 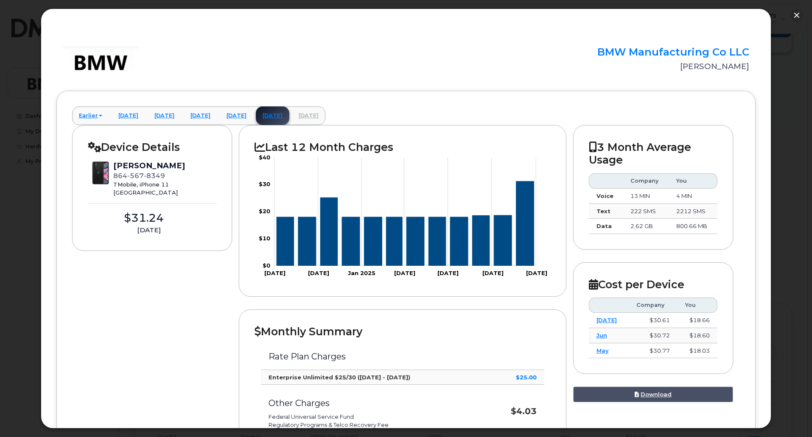 What do you see at coordinates (526, 377) in the screenshot?
I see `strong: $25.00` at bounding box center [526, 377].